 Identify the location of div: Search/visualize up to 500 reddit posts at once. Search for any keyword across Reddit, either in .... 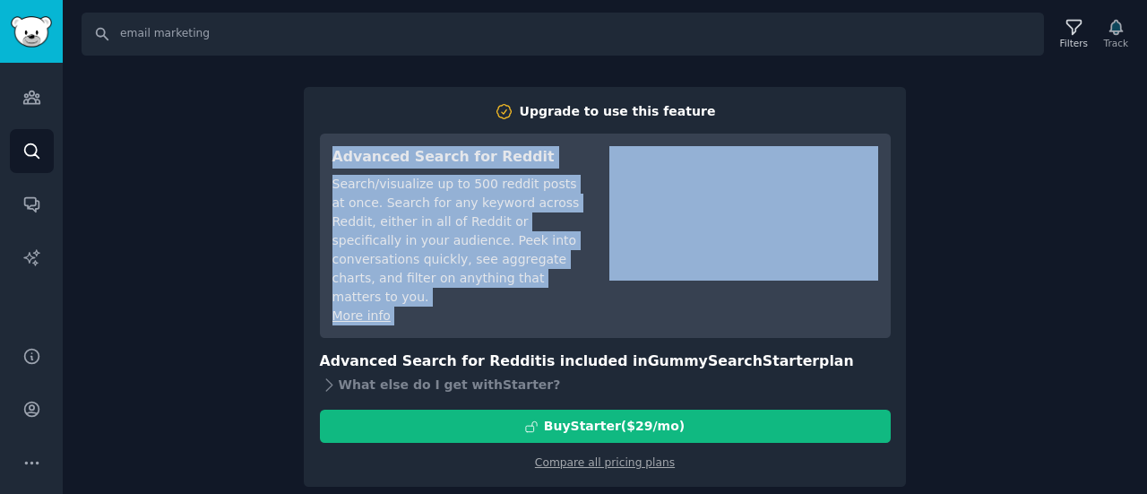
(458, 240).